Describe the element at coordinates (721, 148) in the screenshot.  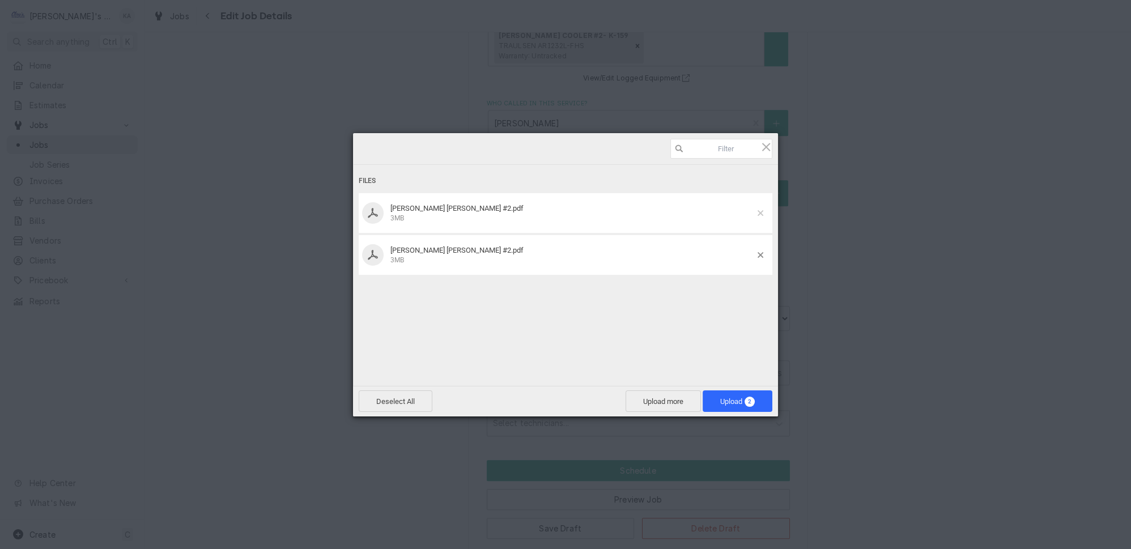
I see `input: Filter` at that location.